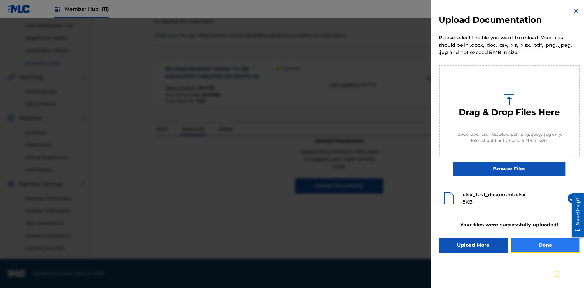 Image resolution: width=584 pixels, height=288 pixels. I want to click on b: Your files were successfully uploaded!, so click(509, 225).